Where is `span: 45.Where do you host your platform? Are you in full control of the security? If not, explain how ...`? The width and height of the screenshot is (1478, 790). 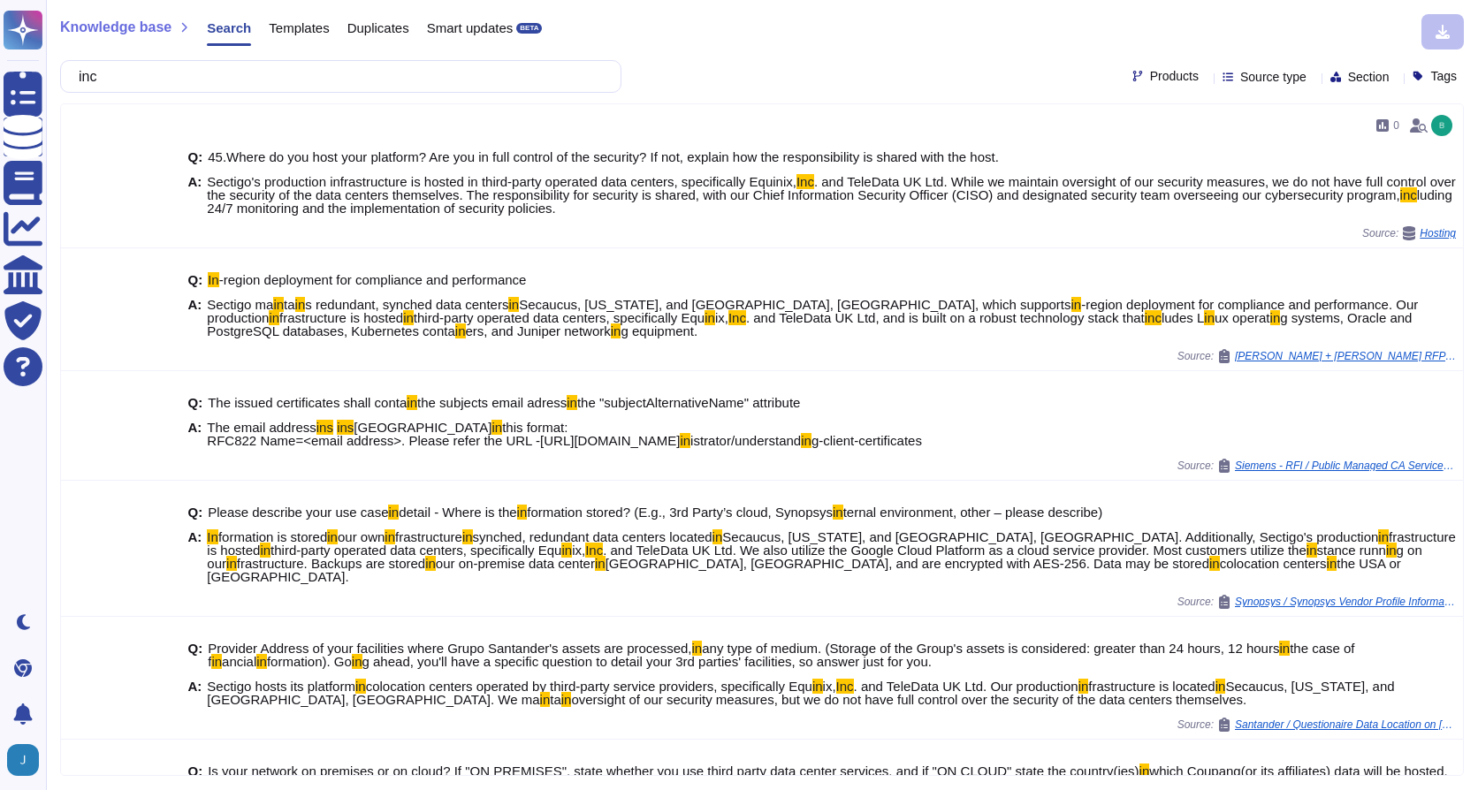
span: 45.Where do you host your platform? Are you in full control of the security? If not, explain how ... is located at coordinates (603, 156).